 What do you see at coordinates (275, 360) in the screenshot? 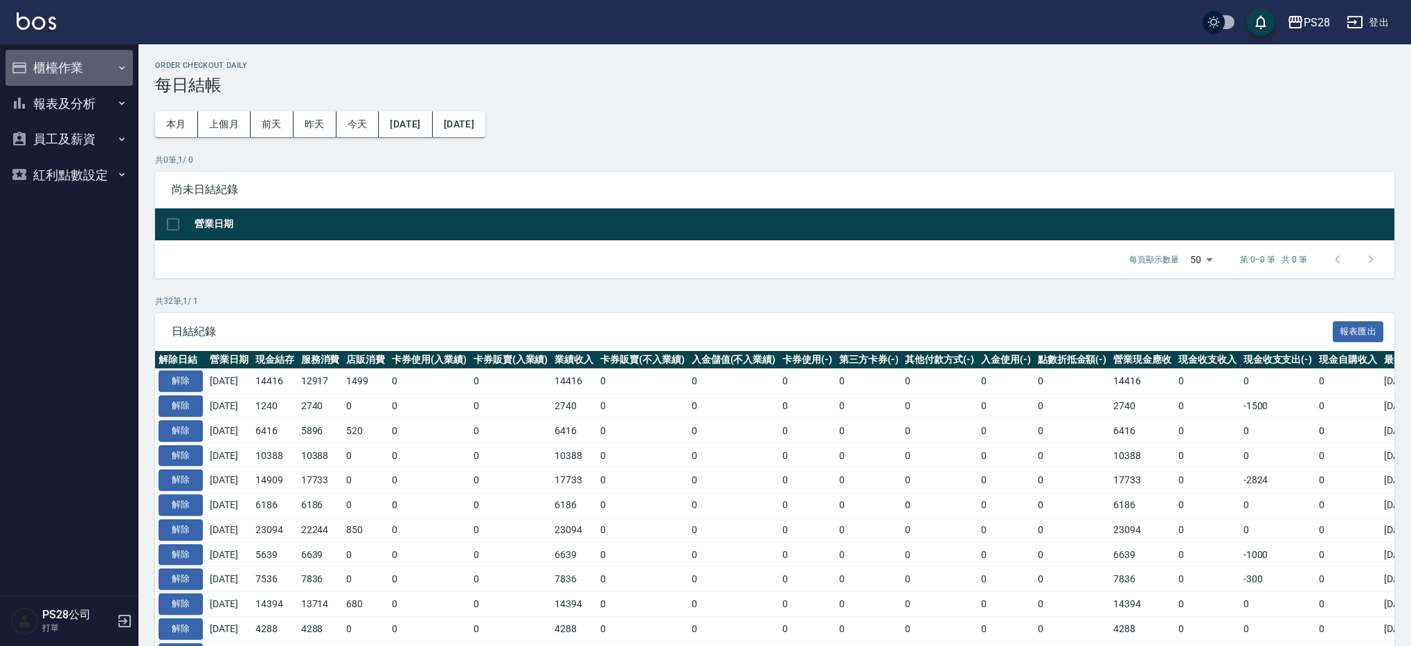
I see `th: 現金結存` at bounding box center [275, 360].